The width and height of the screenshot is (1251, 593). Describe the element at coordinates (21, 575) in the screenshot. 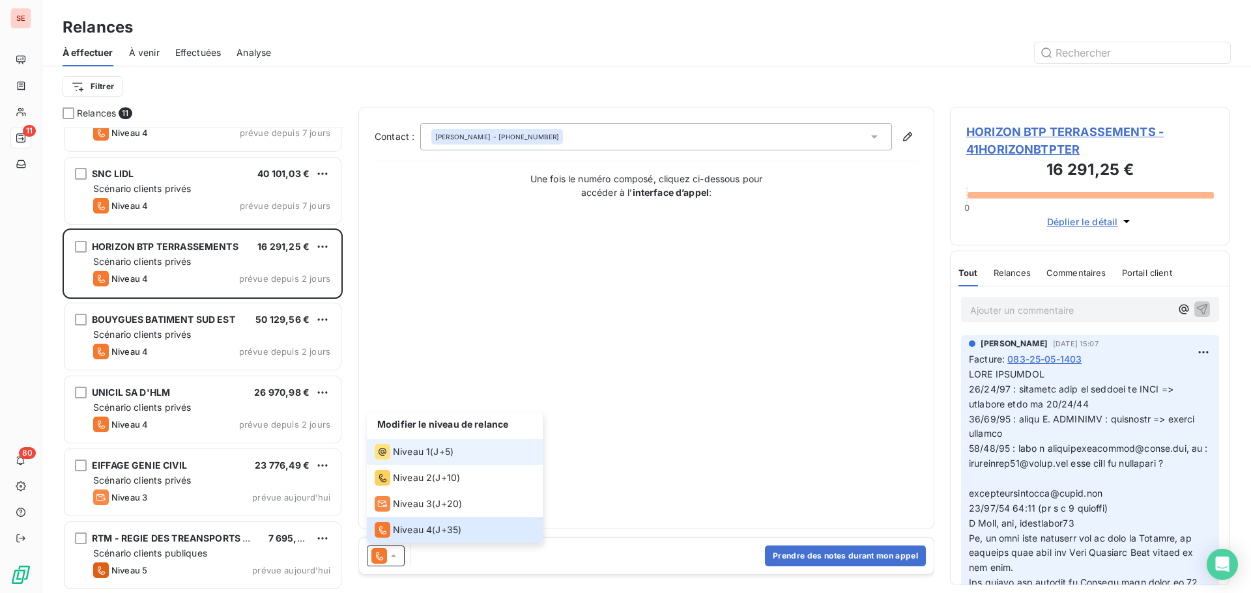

I see `img: Logo LeanPay` at that location.